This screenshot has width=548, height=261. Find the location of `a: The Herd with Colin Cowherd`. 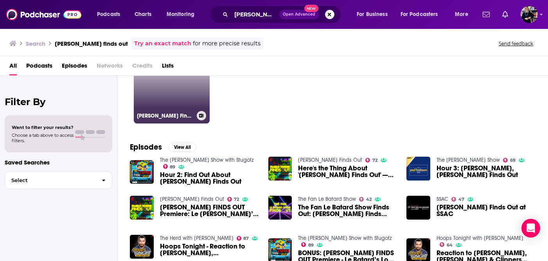

a: The Herd with Colin Cowherd is located at coordinates (197, 238).